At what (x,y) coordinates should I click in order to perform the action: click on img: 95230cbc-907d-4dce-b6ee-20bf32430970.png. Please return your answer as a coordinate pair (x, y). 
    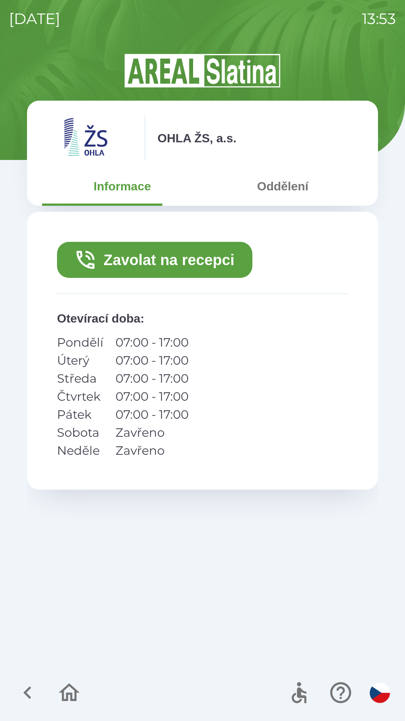
    Looking at the image, I should click on (87, 138).